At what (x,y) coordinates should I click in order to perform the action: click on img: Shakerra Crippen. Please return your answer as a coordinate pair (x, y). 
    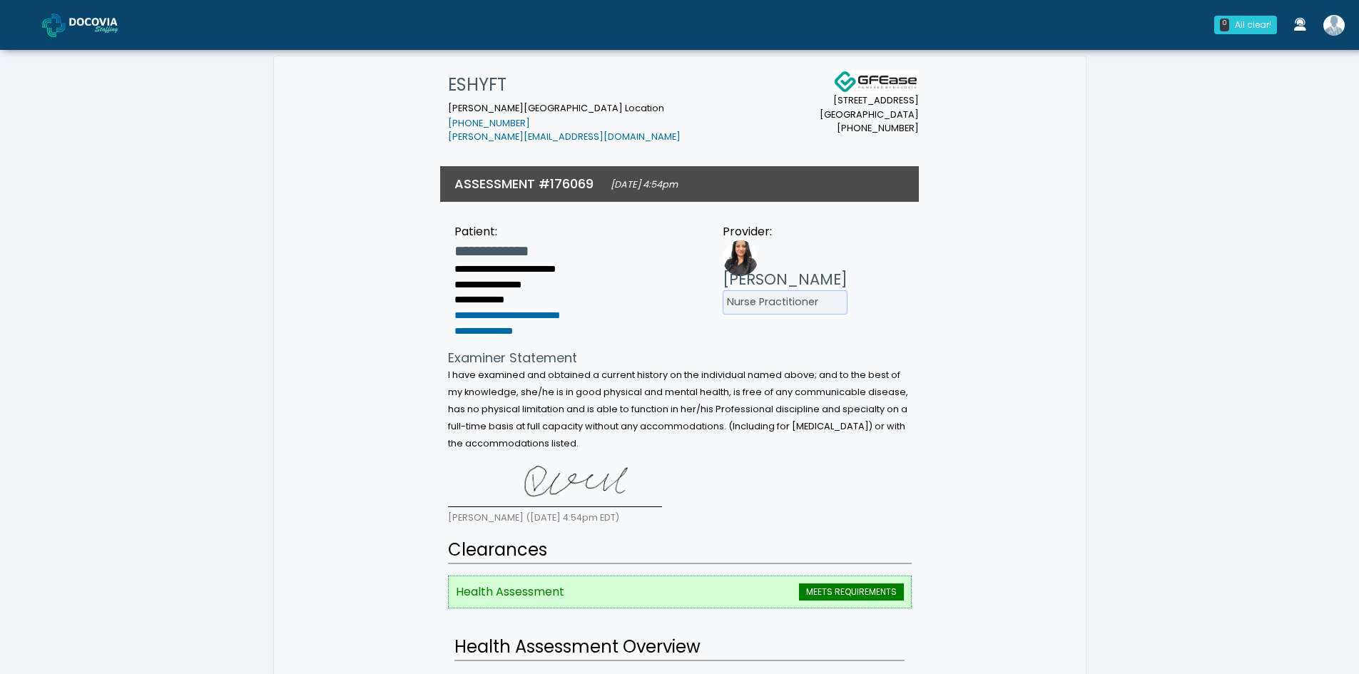
    Looking at the image, I should click on (1334, 25).